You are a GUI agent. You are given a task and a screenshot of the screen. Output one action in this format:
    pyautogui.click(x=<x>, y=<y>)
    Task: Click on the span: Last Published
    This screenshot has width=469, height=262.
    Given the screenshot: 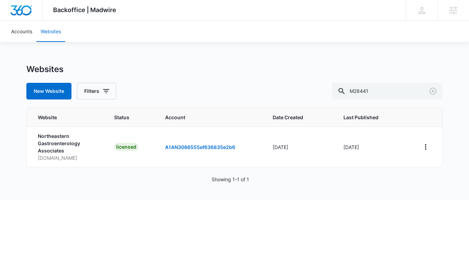 What is the action you would take?
    pyautogui.click(x=369, y=117)
    